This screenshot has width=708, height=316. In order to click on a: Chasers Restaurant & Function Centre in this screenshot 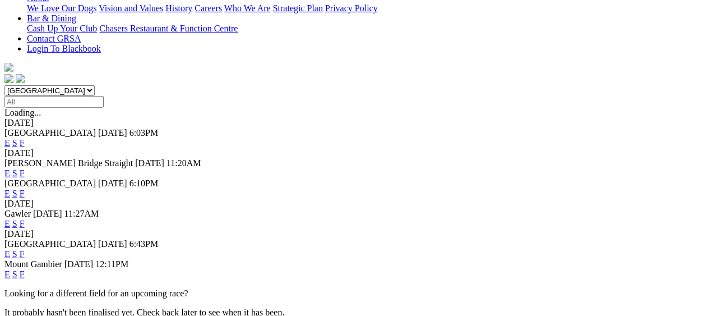, I will do `click(168, 28)`.